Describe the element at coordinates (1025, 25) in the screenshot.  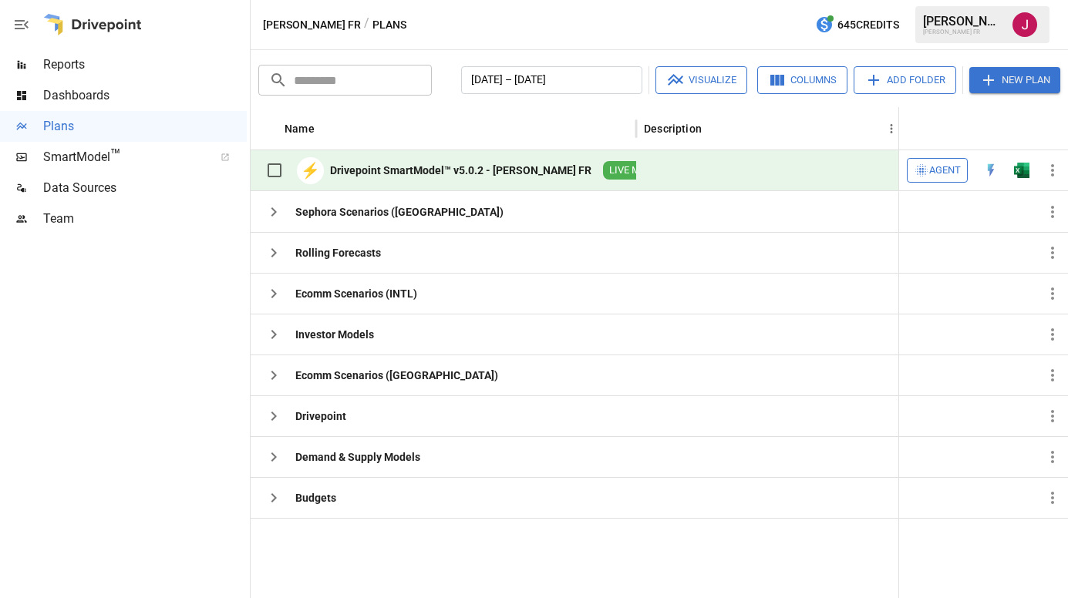
I see `button: Jennifer Osman` at that location.